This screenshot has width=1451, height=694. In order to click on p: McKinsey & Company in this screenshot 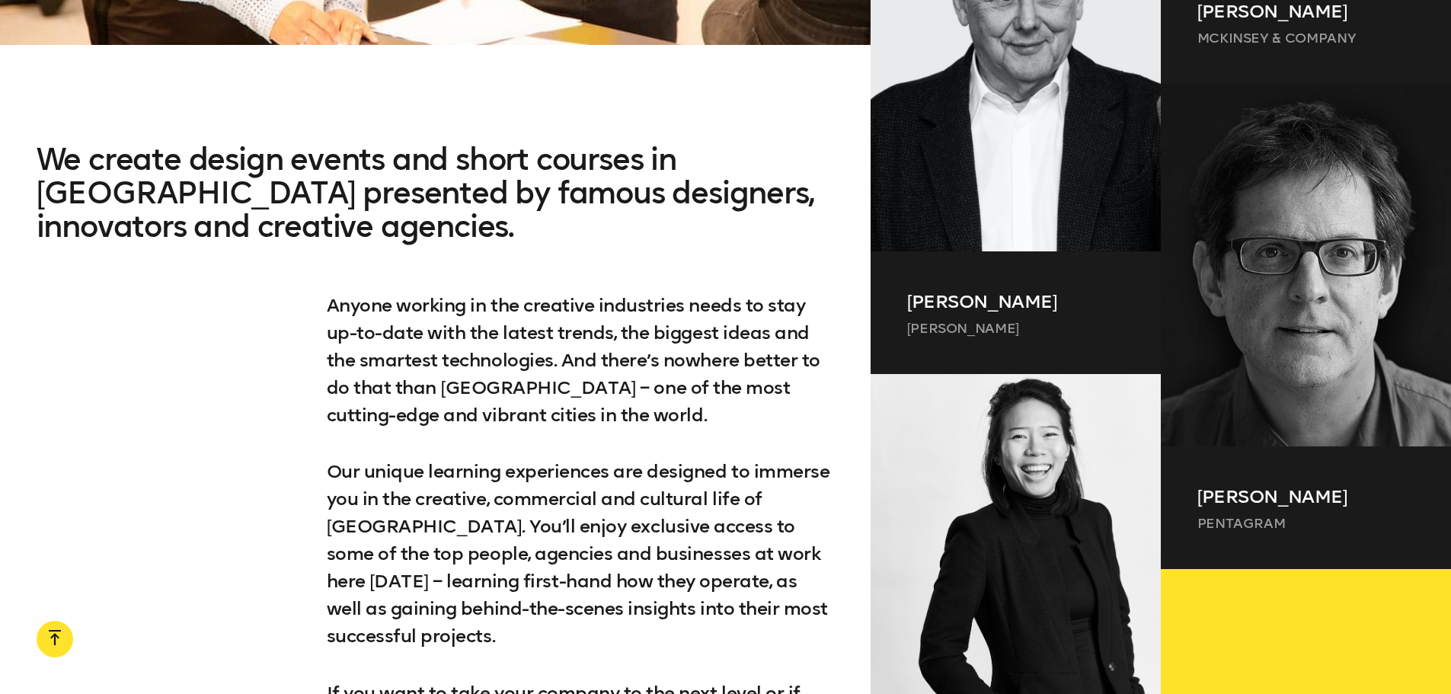, I will do `click(1306, 38)`.